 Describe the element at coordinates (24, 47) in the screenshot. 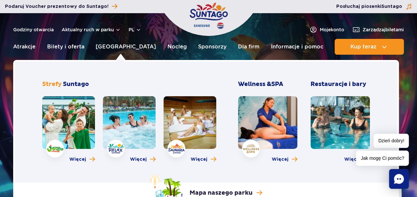

I see `a: Atrakcje` at that location.